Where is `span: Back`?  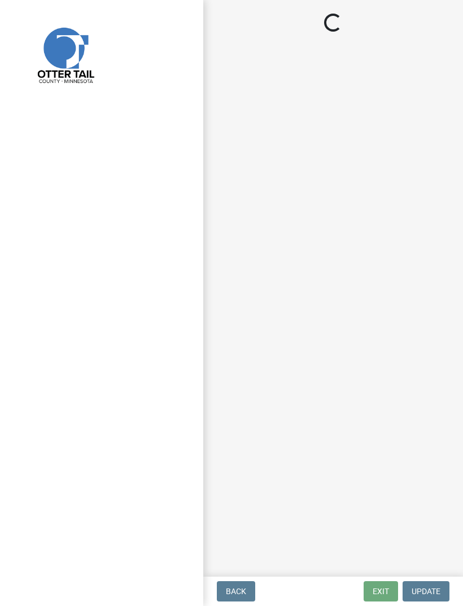 span: Back is located at coordinates (236, 591).